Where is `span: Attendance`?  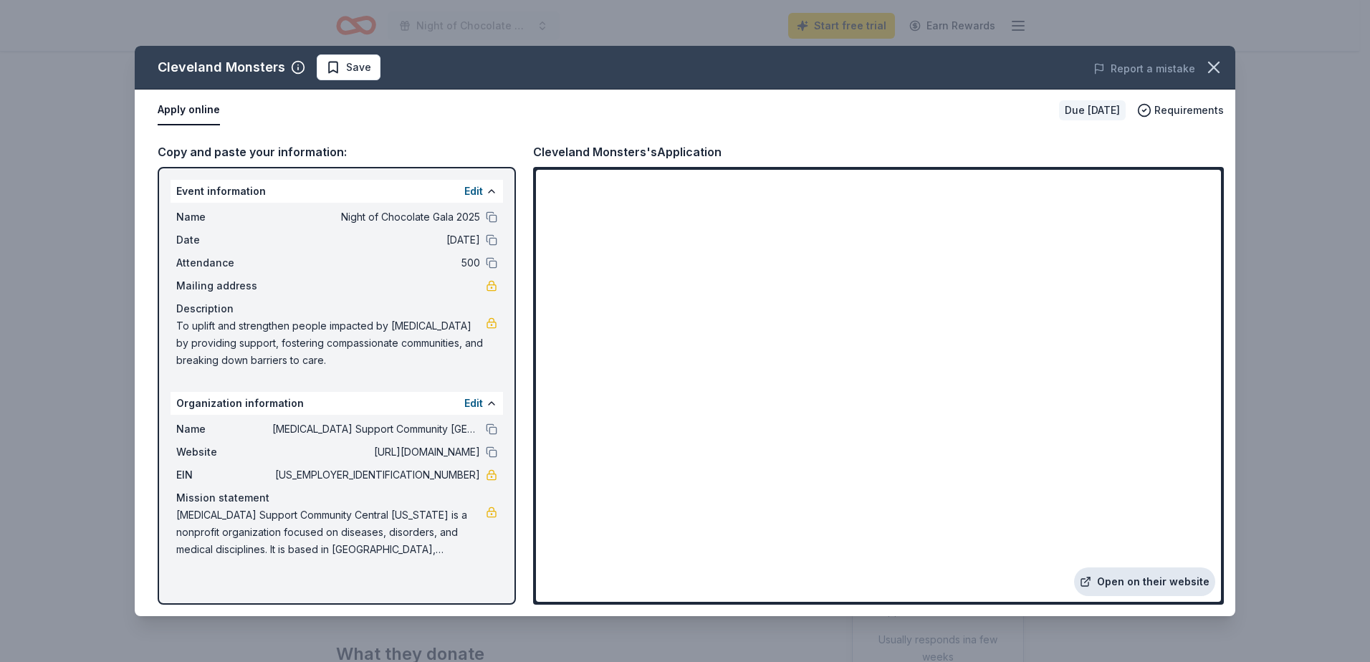 span: Attendance is located at coordinates (224, 263).